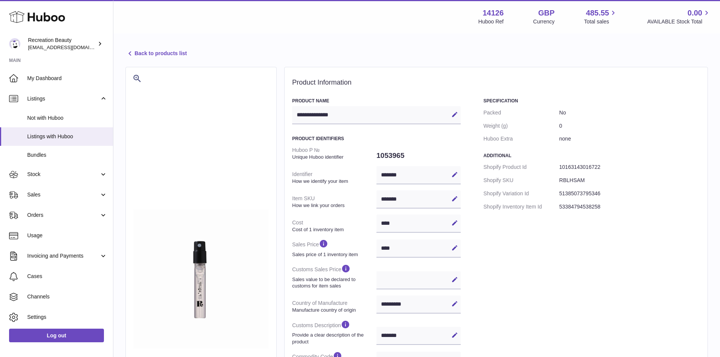  Describe the element at coordinates (630, 194) in the screenshot. I see `dd: 51385073795346` at that location.